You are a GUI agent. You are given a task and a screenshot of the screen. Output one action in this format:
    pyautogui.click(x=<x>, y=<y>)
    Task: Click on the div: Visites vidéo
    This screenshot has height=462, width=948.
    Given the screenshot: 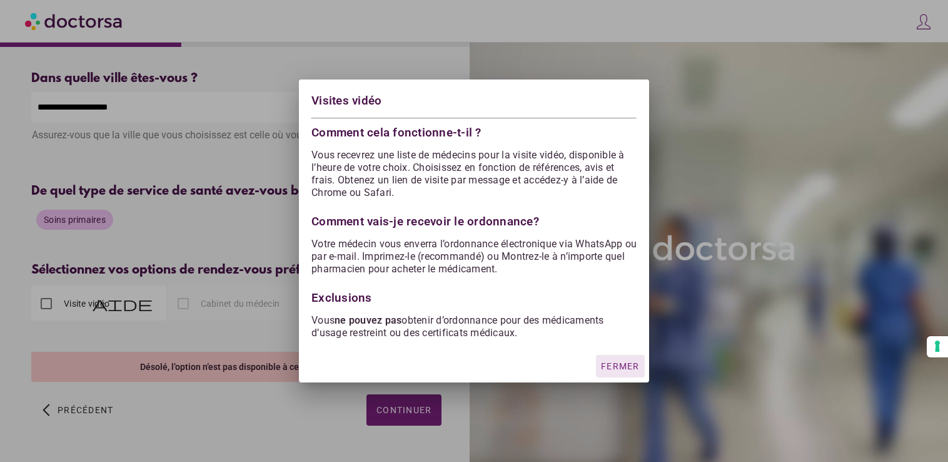 What is the action you would take?
    pyautogui.click(x=474, y=102)
    